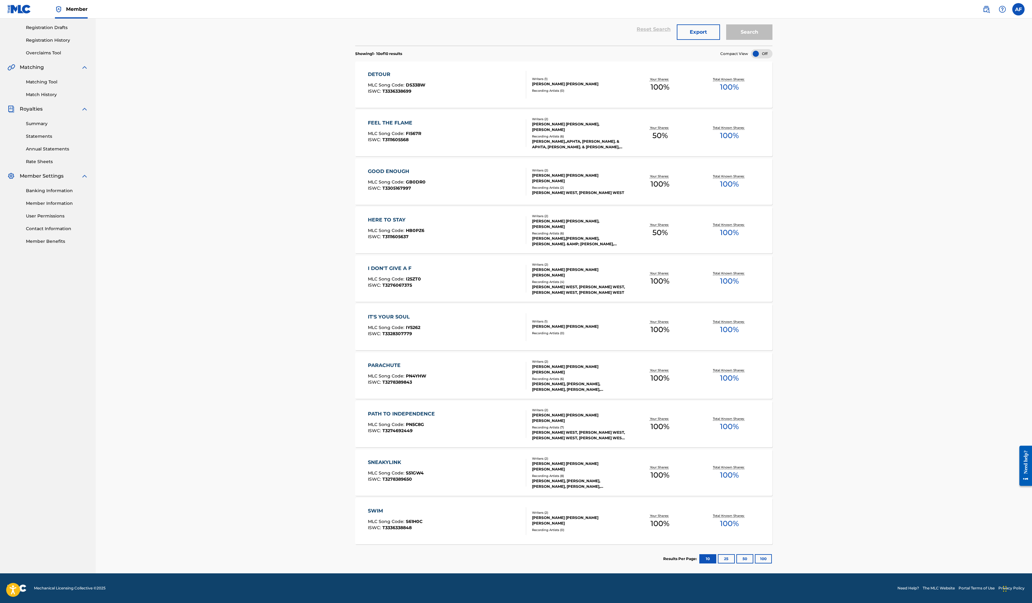 The height and width of the screenshot is (603, 1032). I want to click on div: SWIM, so click(395, 511).